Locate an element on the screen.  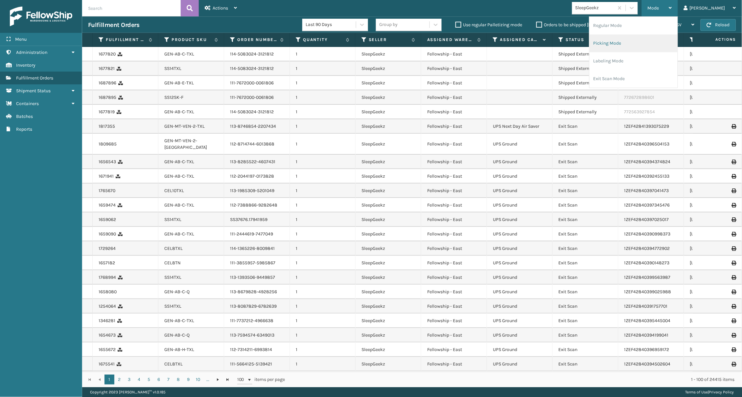
li: Labeling Mode is located at coordinates (634, 61).